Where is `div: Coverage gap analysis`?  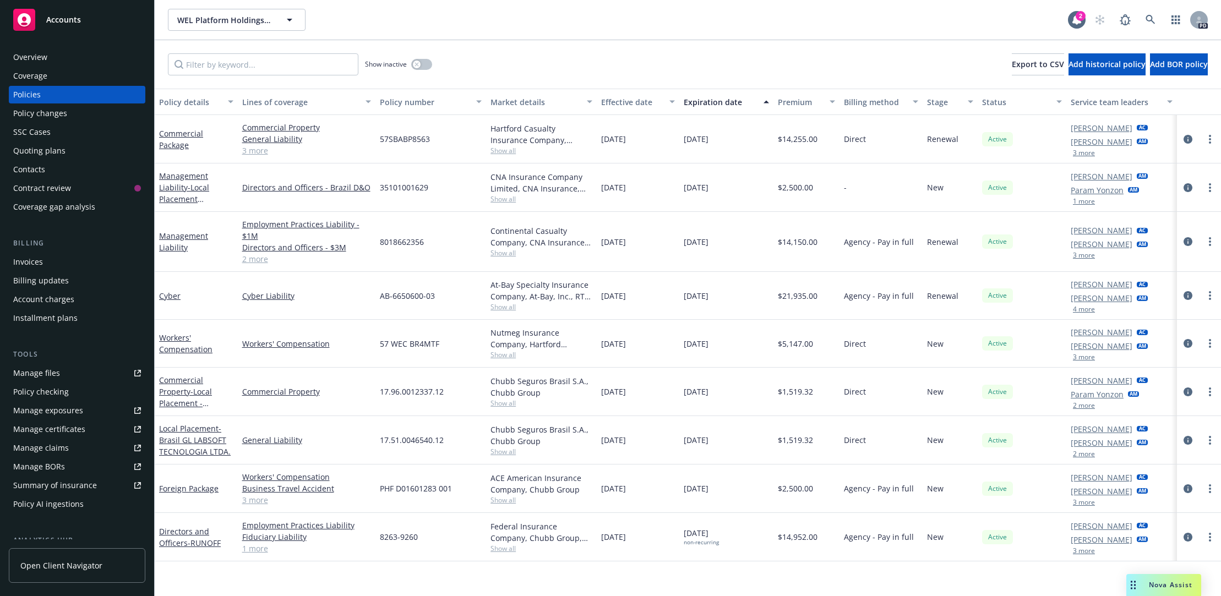
div: Coverage gap analysis is located at coordinates (54, 207).